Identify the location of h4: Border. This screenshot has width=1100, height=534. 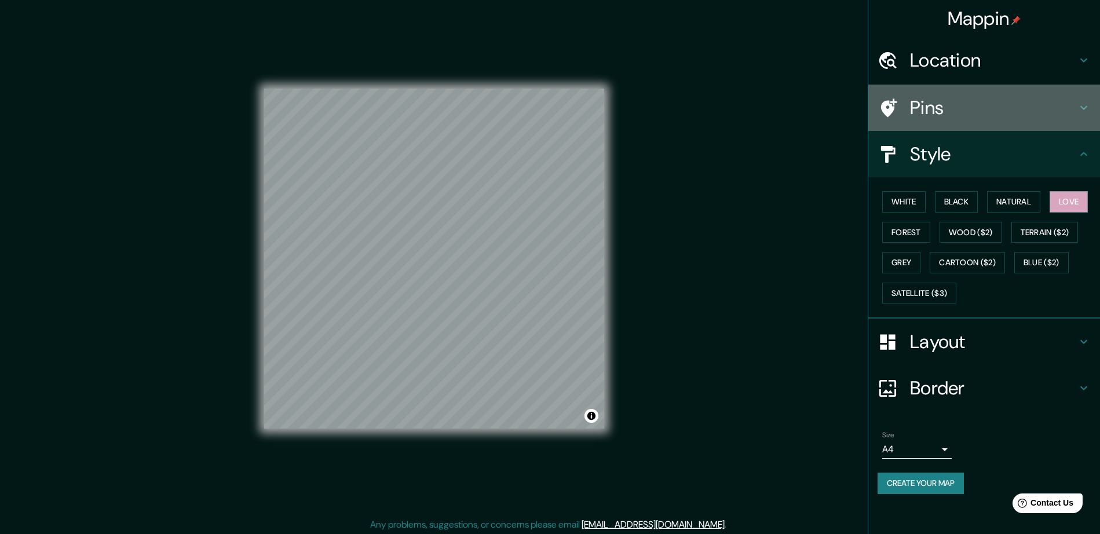
(994, 388).